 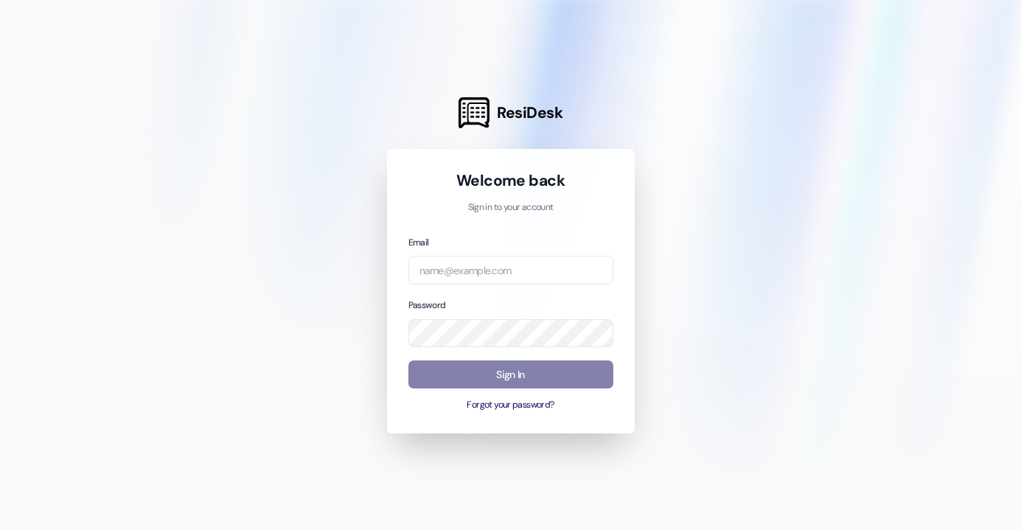 I want to click on label: Password, so click(x=427, y=305).